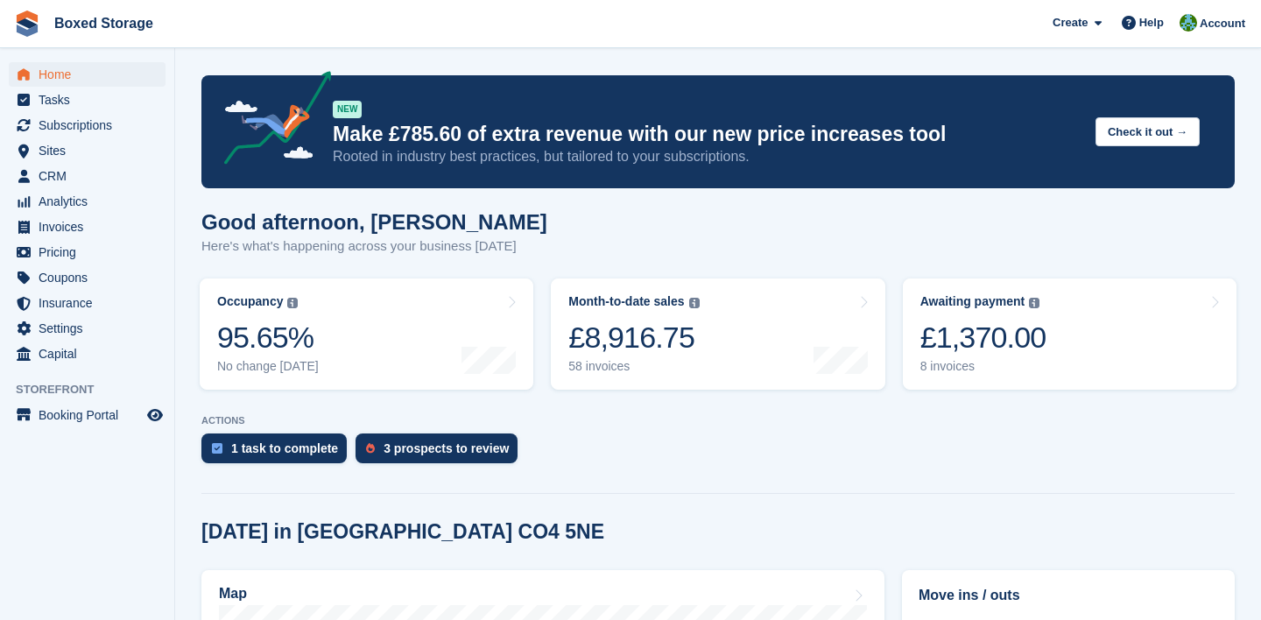 Image resolution: width=1261 pixels, height=620 pixels. I want to click on span: Invoices, so click(91, 227).